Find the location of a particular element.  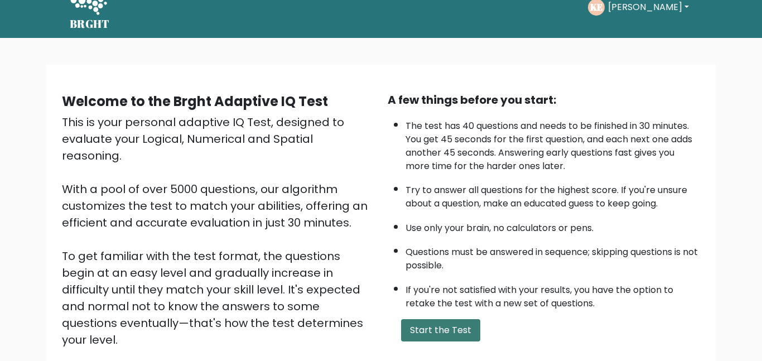

button: Start the Test is located at coordinates (441, 330).